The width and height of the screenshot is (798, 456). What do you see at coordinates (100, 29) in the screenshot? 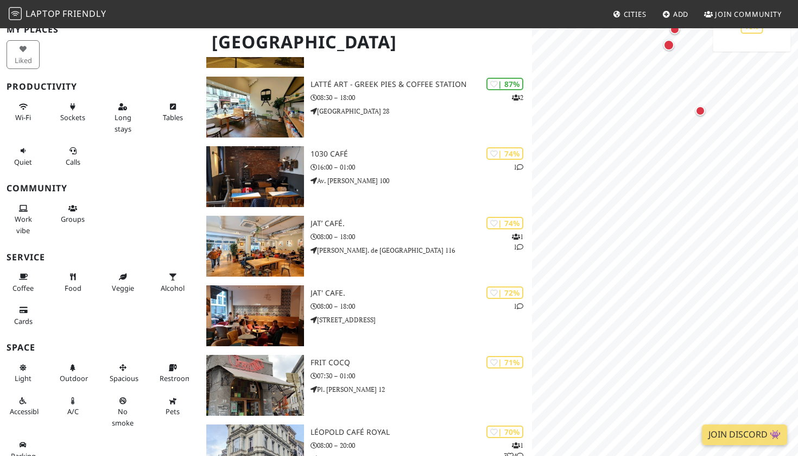
I see `h3: My Places` at bounding box center [100, 29].